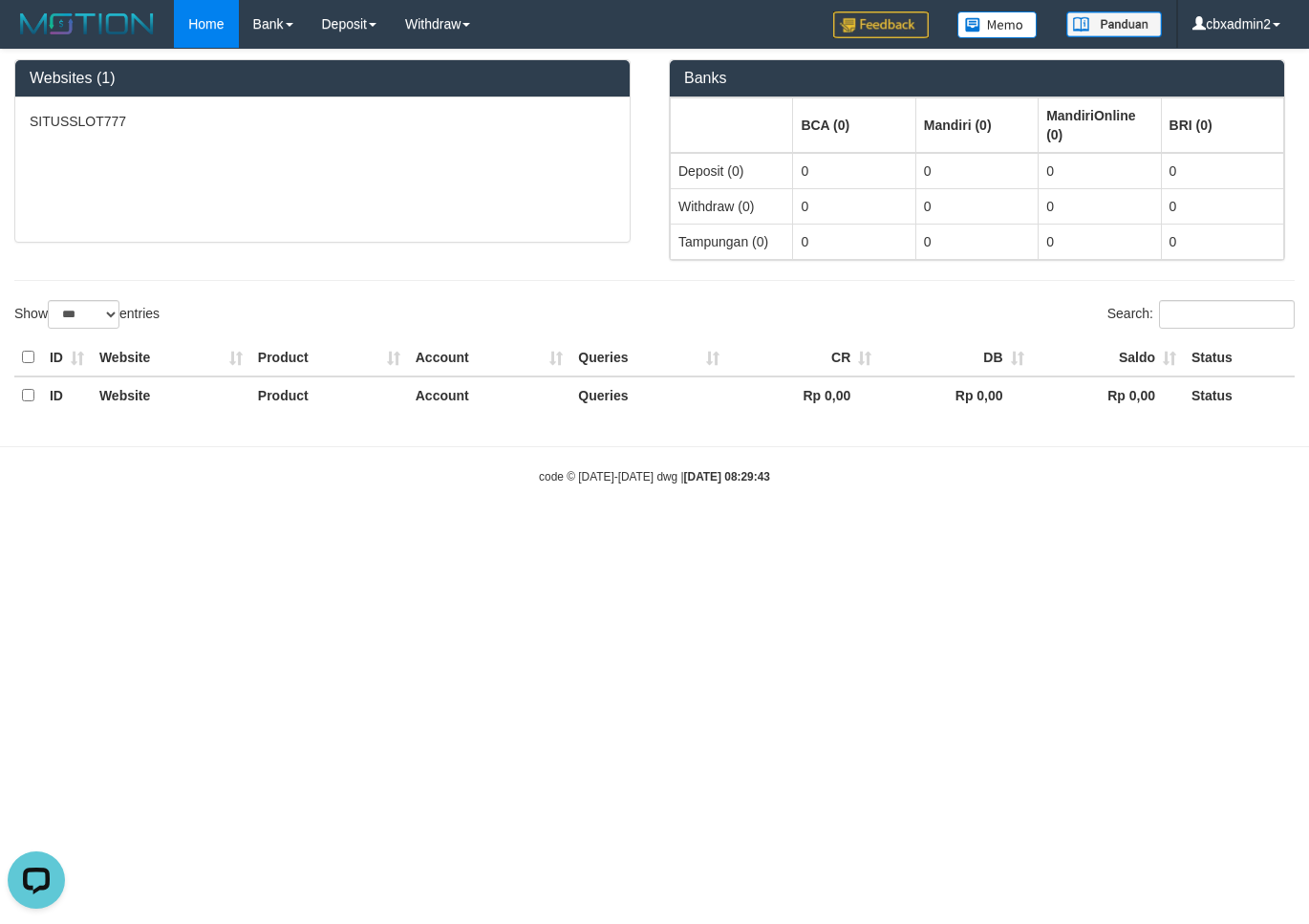 Image resolution: width=1309 pixels, height=924 pixels. I want to click on select: Showentries, so click(84, 315).